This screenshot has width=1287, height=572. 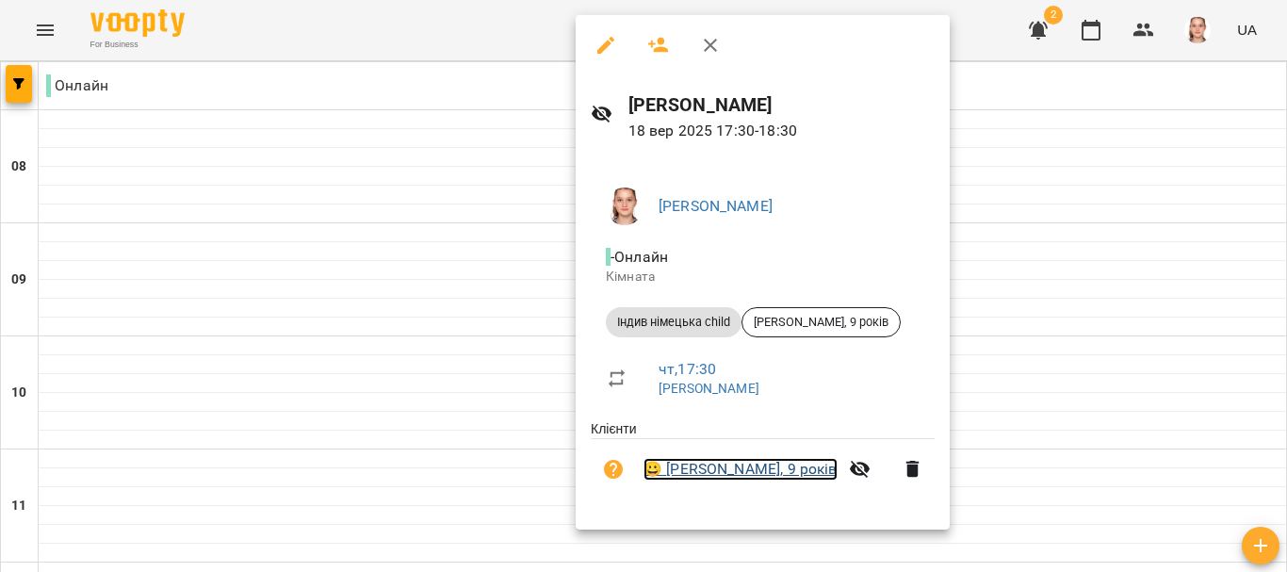 What do you see at coordinates (674, 322) in the screenshot?
I see `span: Індив німецька child` at bounding box center [674, 322].